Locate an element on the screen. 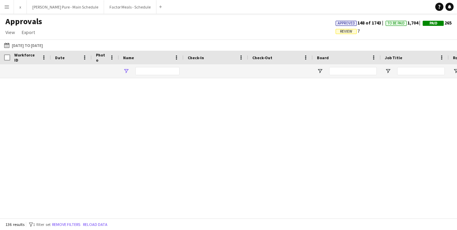 This screenshot has width=457, height=230. input: Name Filter Input is located at coordinates (157, 71).